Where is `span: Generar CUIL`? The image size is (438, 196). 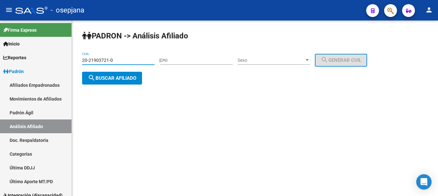
span: Generar CUIL is located at coordinates (341, 60).